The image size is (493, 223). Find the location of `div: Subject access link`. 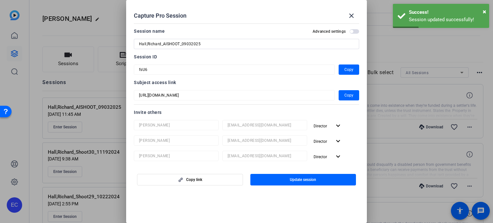

div: Subject access link is located at coordinates (246, 82).